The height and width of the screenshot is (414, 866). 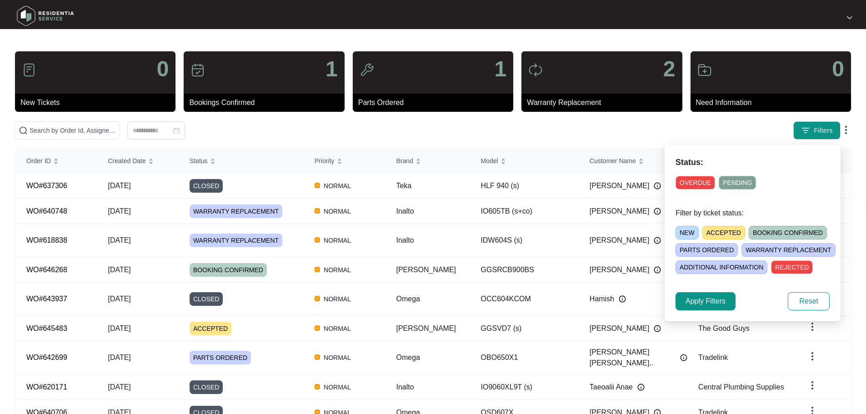 I want to click on button: Reset, so click(x=809, y=302).